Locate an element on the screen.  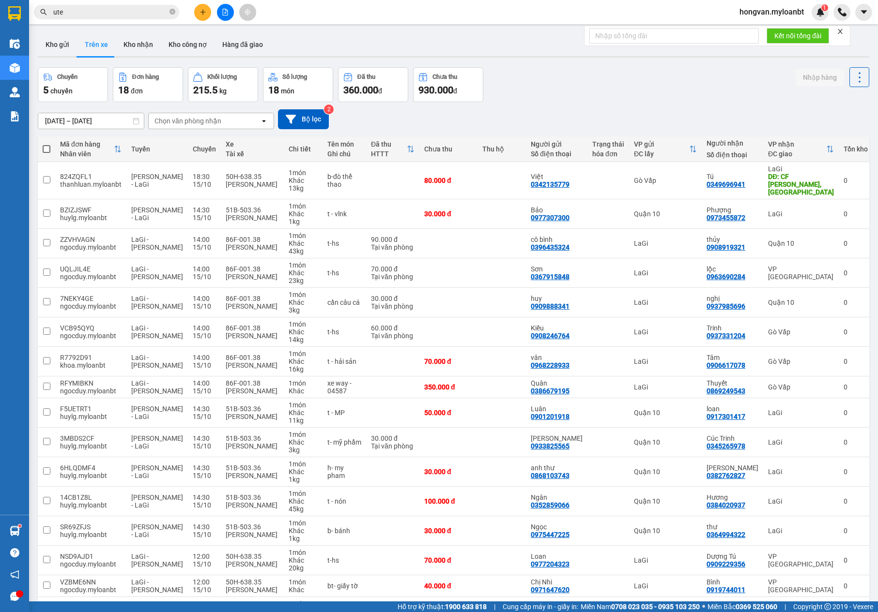
div: Kiều is located at coordinates (556, 328).